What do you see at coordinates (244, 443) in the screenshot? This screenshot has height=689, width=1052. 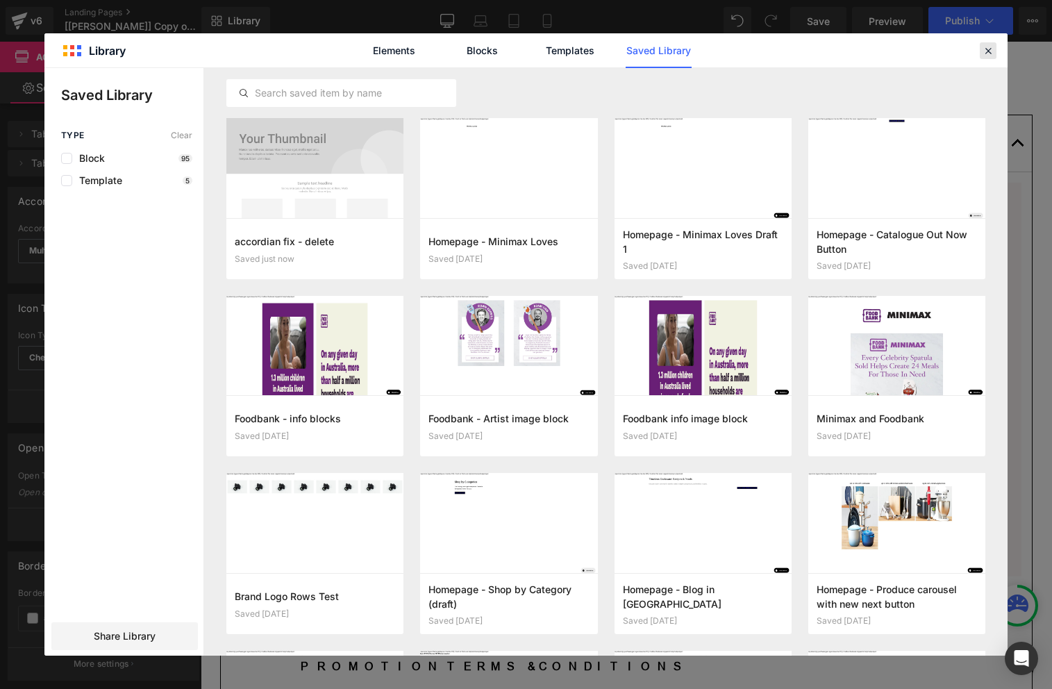 I see `p: 3. Share this post to your story for a bonus entry.` at bounding box center [244, 443].